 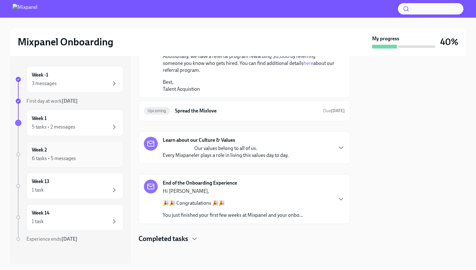 I want to click on span: Due, so click(x=334, y=110).